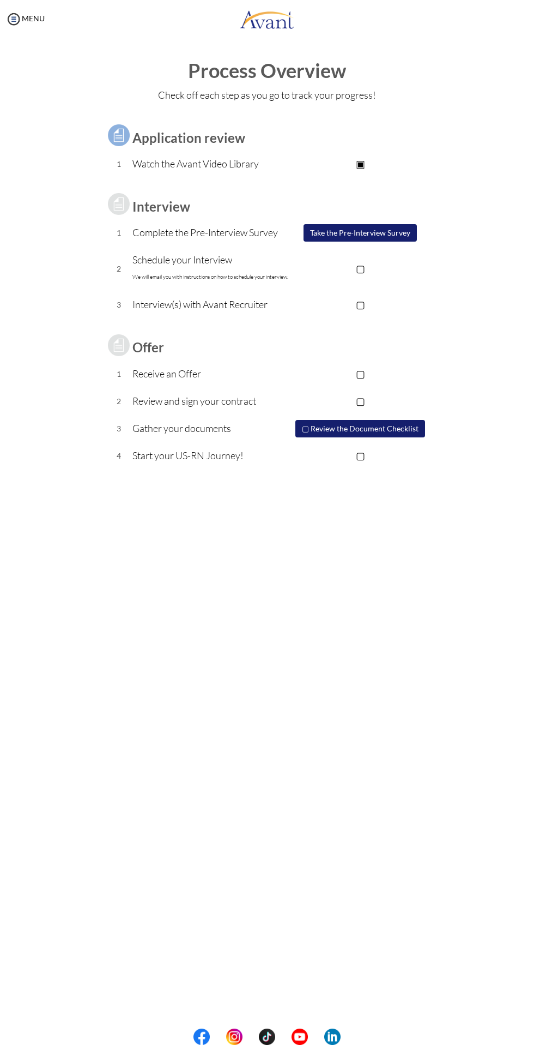 The height and width of the screenshot is (1045, 534). Describe the element at coordinates (300, 1037) in the screenshot. I see `img: yt.png` at that location.